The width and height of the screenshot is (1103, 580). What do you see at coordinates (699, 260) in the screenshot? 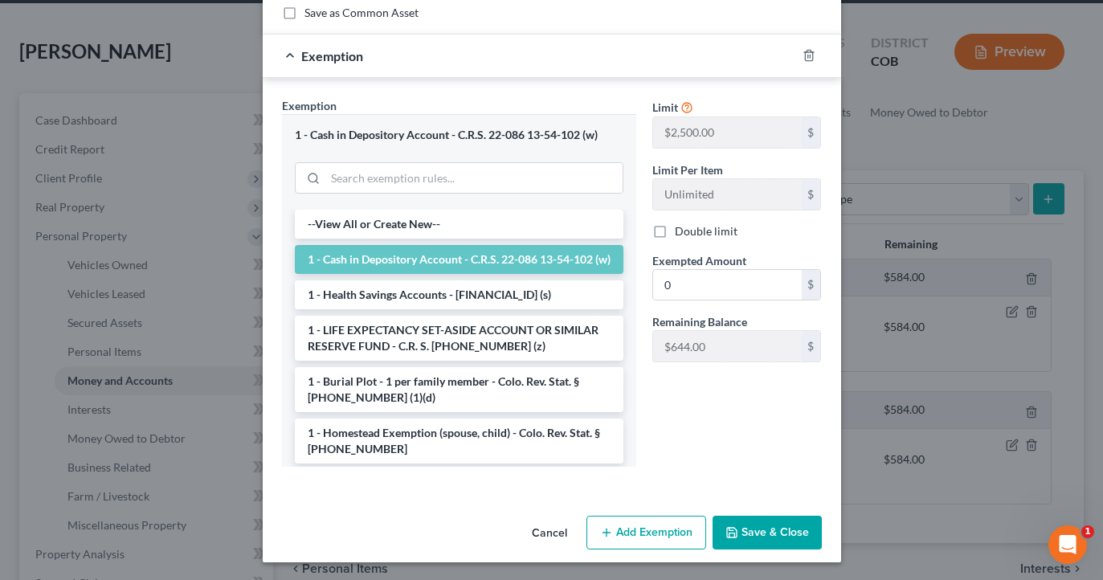
I see `span: Exempted Amount` at bounding box center [699, 260].